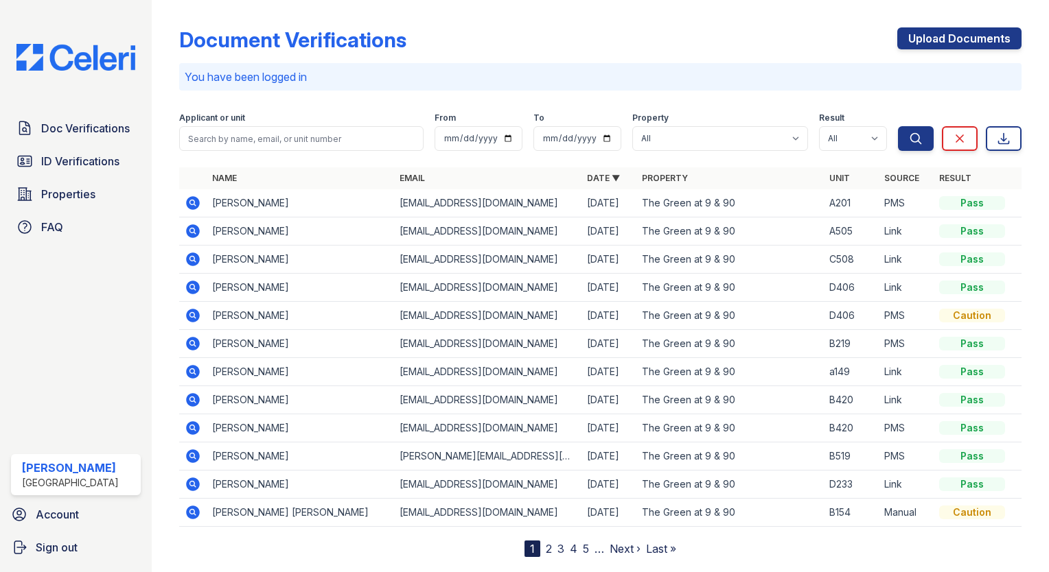 This screenshot has width=1049, height=572. What do you see at coordinates (57, 515) in the screenshot?
I see `span: Account` at bounding box center [57, 515].